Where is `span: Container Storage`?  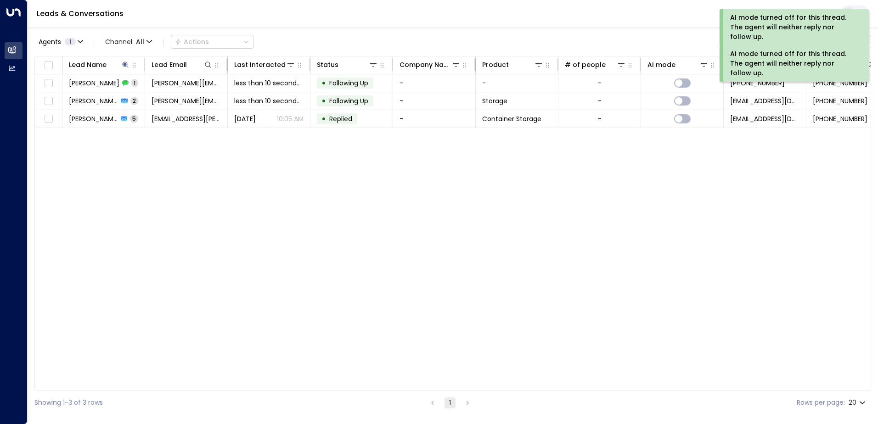 span: Container Storage is located at coordinates (512, 119).